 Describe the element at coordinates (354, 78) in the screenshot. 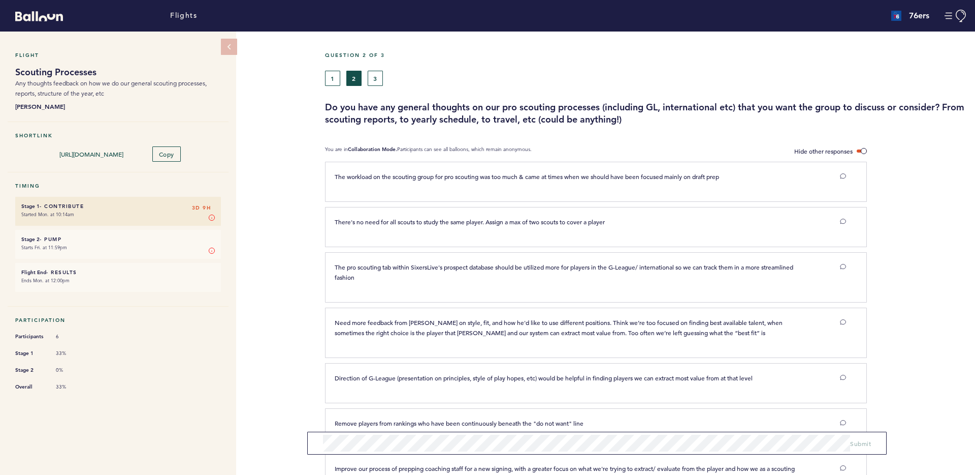

I see `button: 2` at that location.